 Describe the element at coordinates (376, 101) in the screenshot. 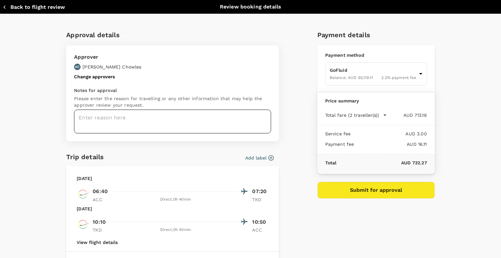

I see `p: Price summary` at that location.